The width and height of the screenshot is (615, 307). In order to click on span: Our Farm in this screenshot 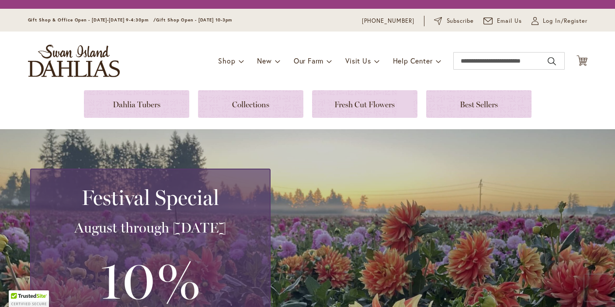, I will do `click(309, 60)`.